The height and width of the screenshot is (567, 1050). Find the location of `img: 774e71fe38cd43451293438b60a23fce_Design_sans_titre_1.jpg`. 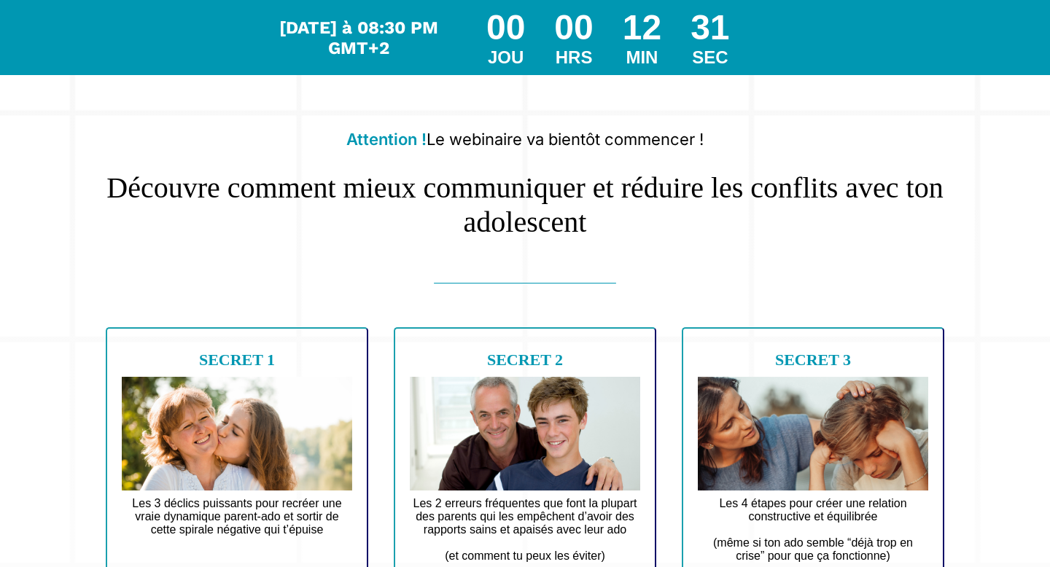

img: 774e71fe38cd43451293438b60a23fce_Design_sans_titre_1.jpg is located at coordinates (525, 434).